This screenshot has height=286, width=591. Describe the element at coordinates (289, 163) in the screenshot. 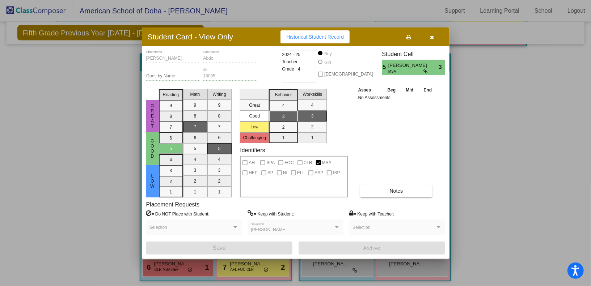

I see `span: FOC` at that location.